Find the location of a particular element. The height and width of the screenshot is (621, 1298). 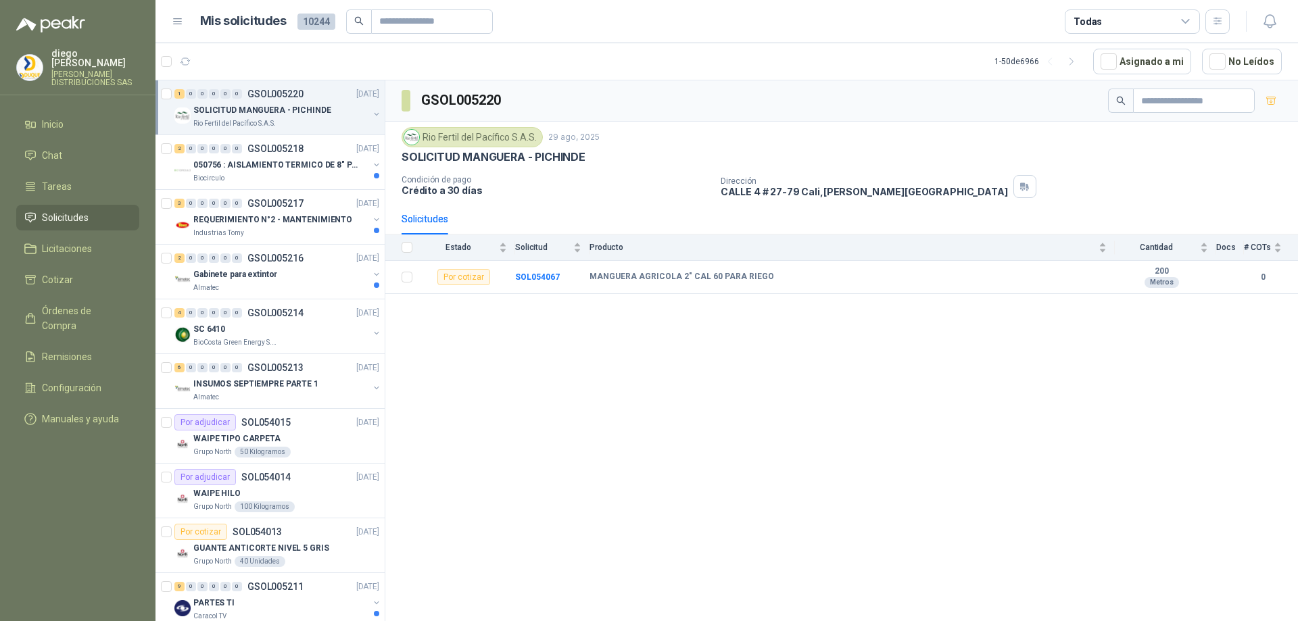

b: MANGUERA AGRICOLA 2" CAL 60 PARA RIEGO is located at coordinates (682, 277).